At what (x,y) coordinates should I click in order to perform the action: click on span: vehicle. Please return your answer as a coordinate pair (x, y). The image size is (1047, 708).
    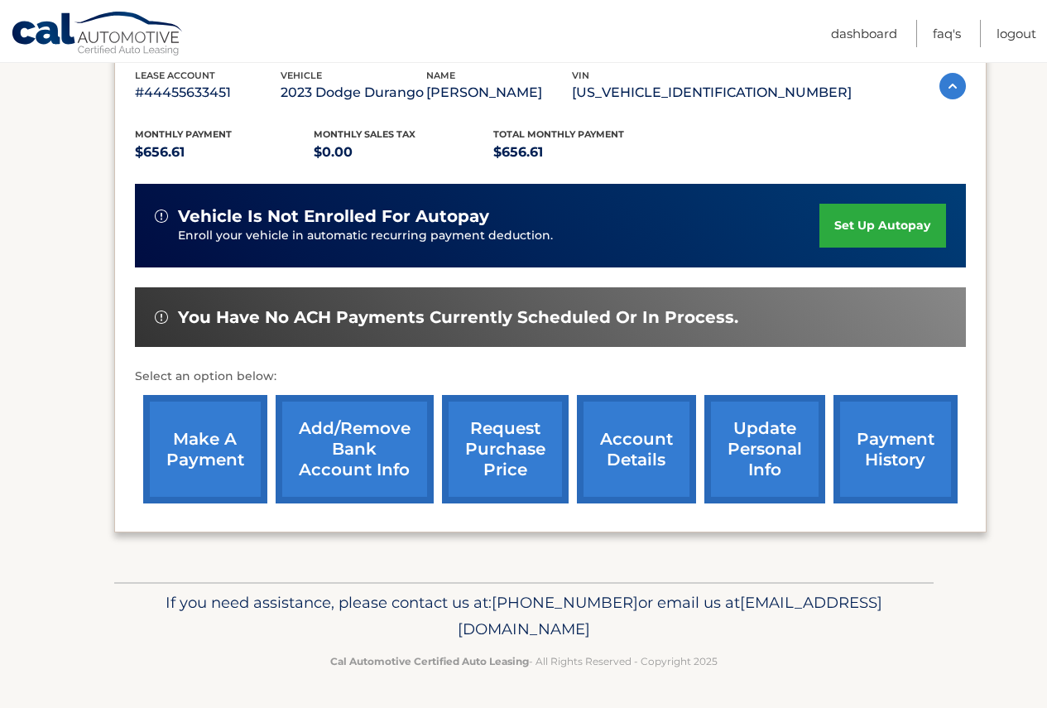
    Looking at the image, I should click on (301, 75).